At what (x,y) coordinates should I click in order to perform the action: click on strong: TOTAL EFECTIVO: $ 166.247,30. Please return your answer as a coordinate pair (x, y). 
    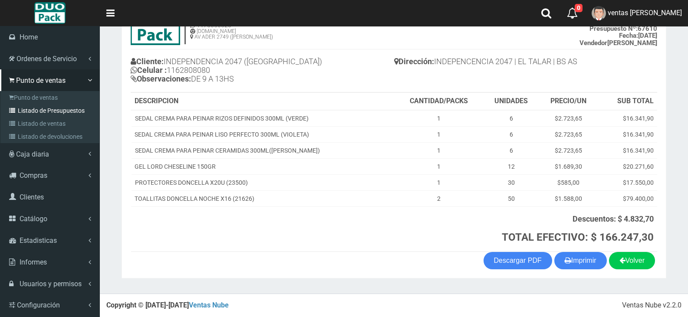
    Looking at the image, I should click on (578, 237).